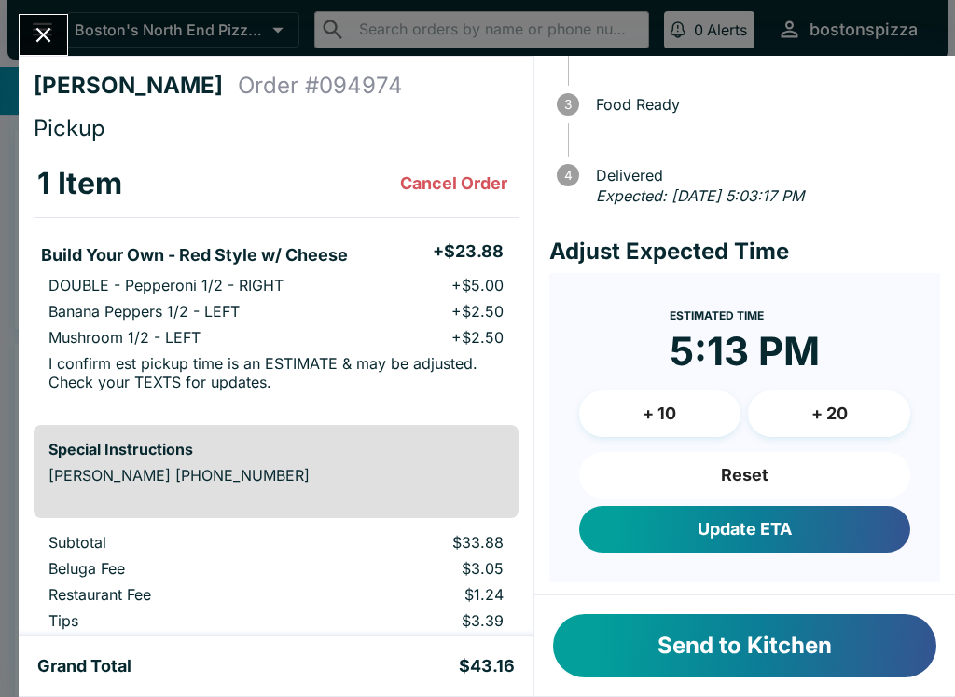 The image size is (955, 697). What do you see at coordinates (453, 184) in the screenshot?
I see `button: Cancel Order` at bounding box center [453, 184].